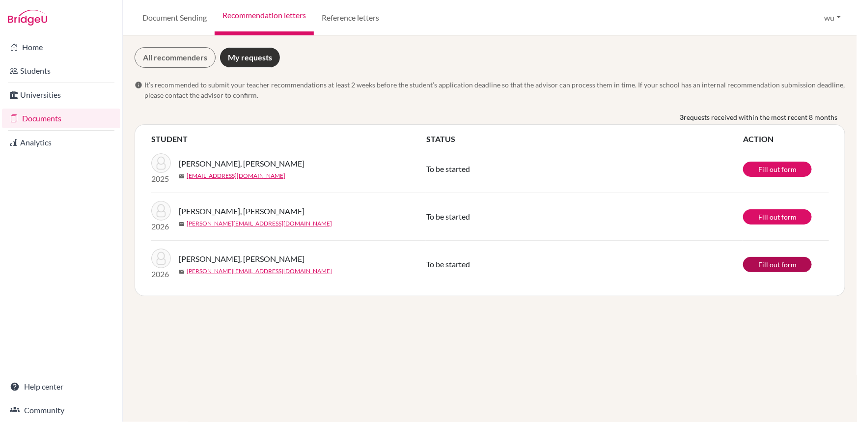  What do you see at coordinates (494, 90) in the screenshot?
I see `span: It’s recommended to submit your teacher recommendations at least 2 weeks before the student’s app...` at bounding box center [494, 90].